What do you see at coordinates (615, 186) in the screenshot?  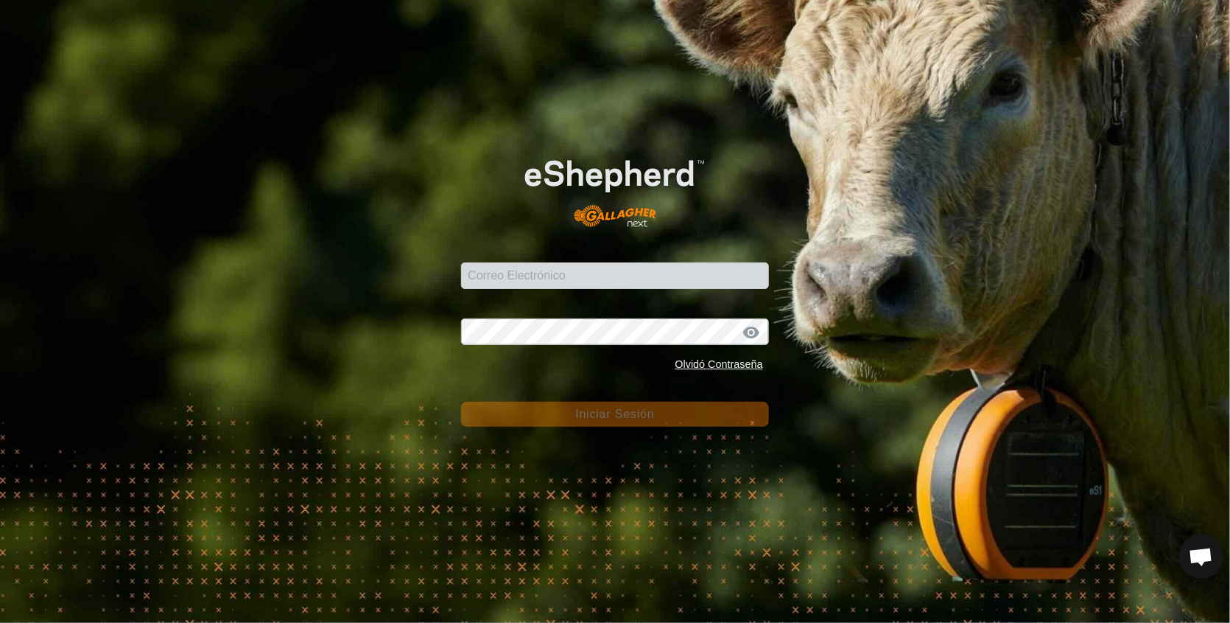 I see `img: Logo de eShepherd` at bounding box center [615, 186].